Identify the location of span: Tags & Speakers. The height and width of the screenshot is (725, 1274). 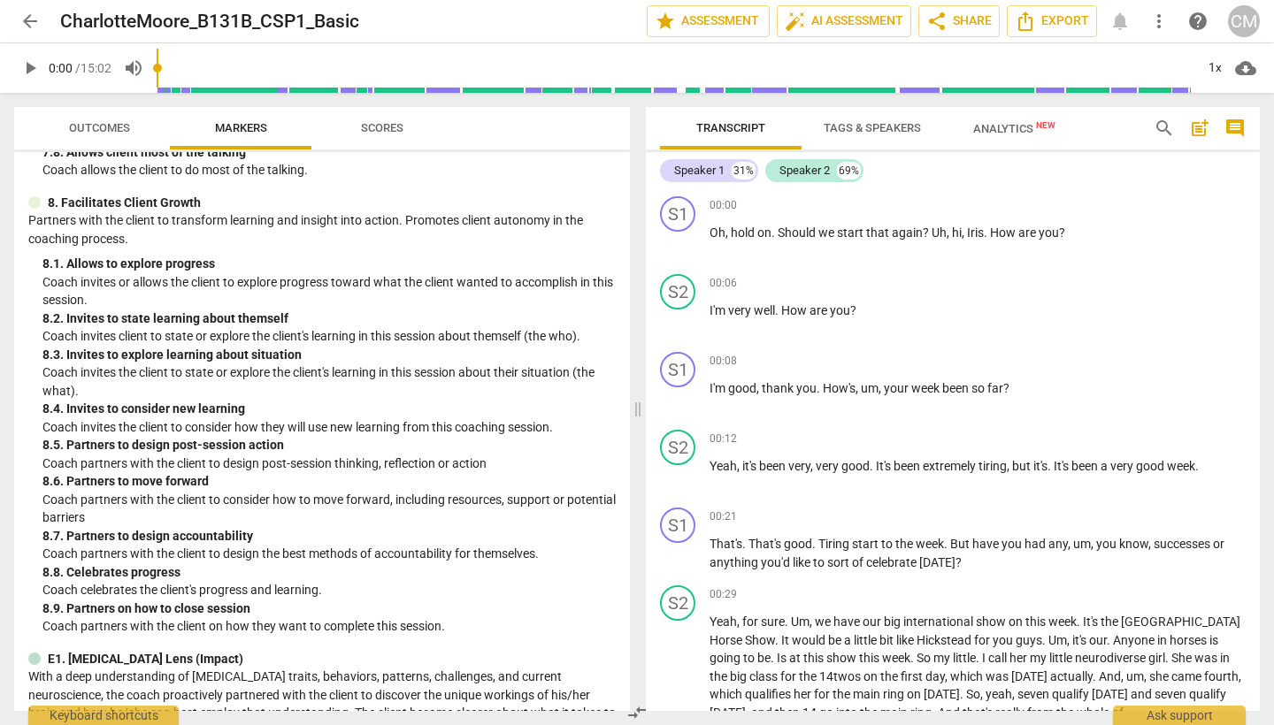
(872, 127).